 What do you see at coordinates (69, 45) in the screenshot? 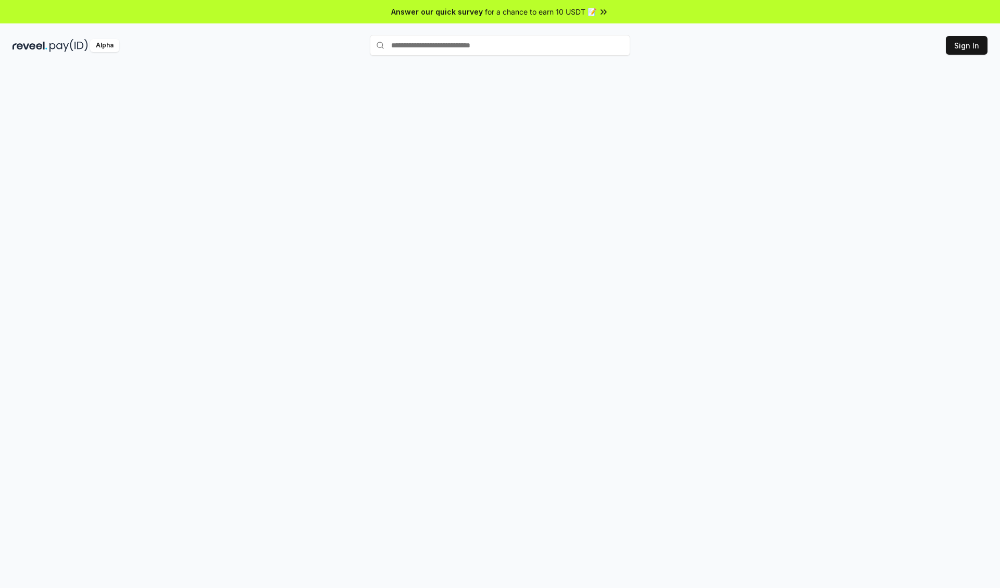
I see `img: pay_id` at bounding box center [69, 45].